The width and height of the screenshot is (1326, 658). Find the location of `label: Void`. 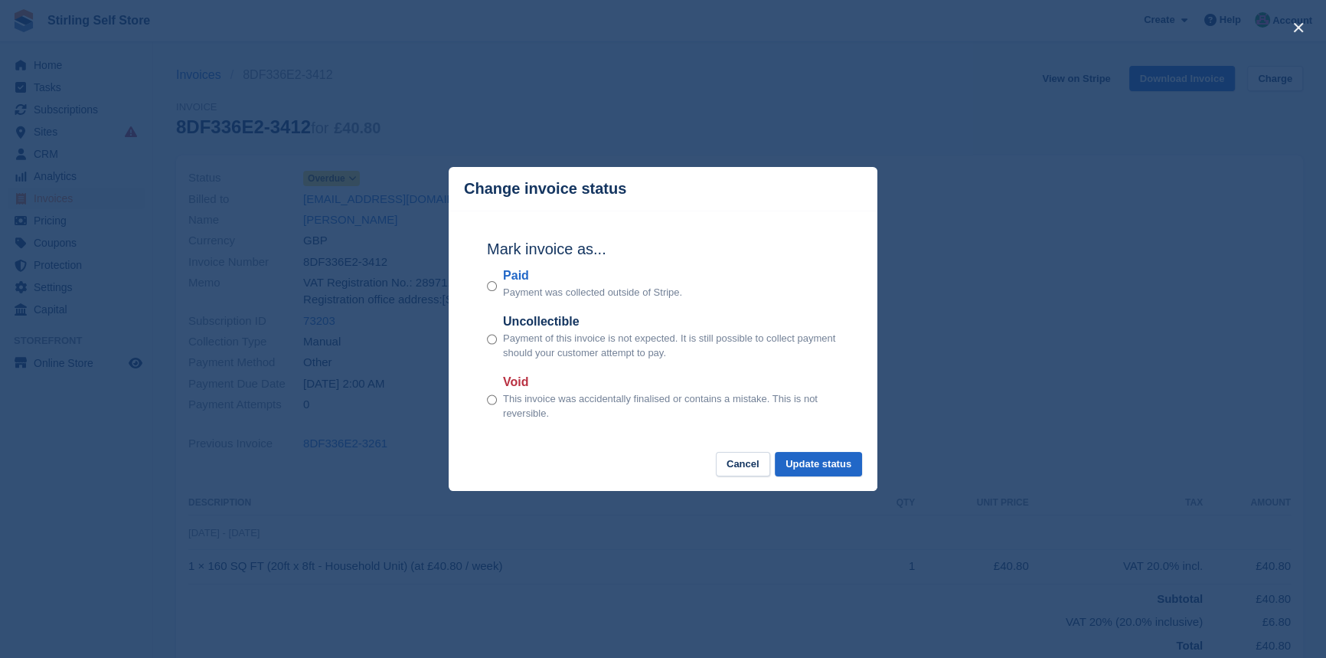

label: Void is located at coordinates (671, 382).